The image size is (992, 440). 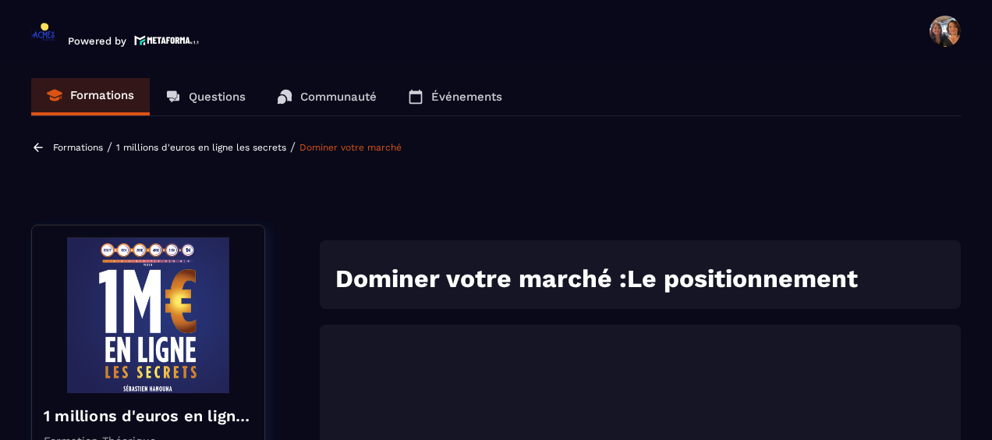 I want to click on h4: 1 millions d'euros en ligne les secrets, so click(x=148, y=416).